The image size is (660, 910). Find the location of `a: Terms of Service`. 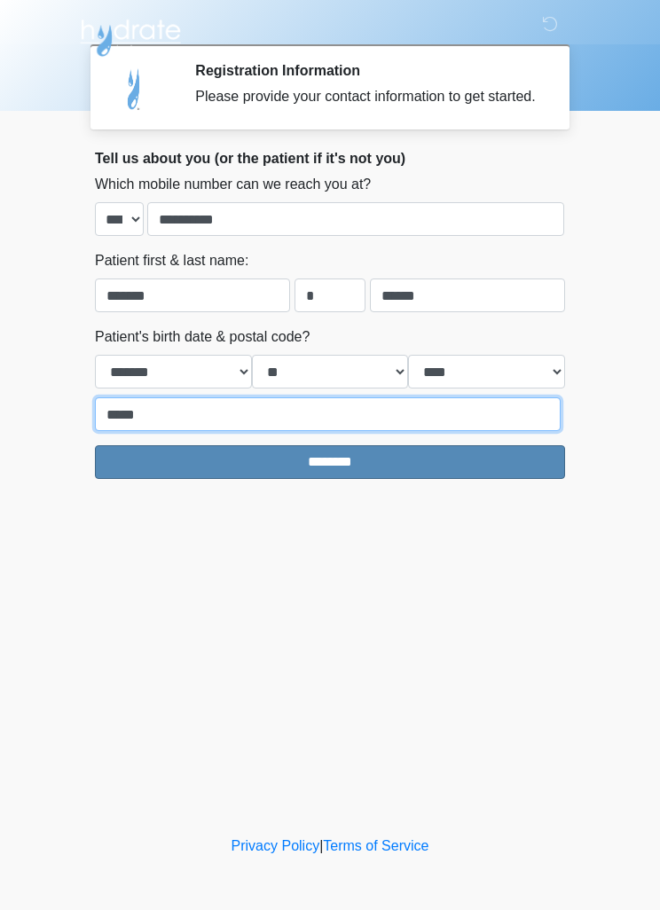

a: Terms of Service is located at coordinates (375, 845).